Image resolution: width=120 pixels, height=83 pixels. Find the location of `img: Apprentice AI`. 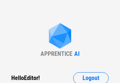

img: Apprentice AI is located at coordinates (60, 37).